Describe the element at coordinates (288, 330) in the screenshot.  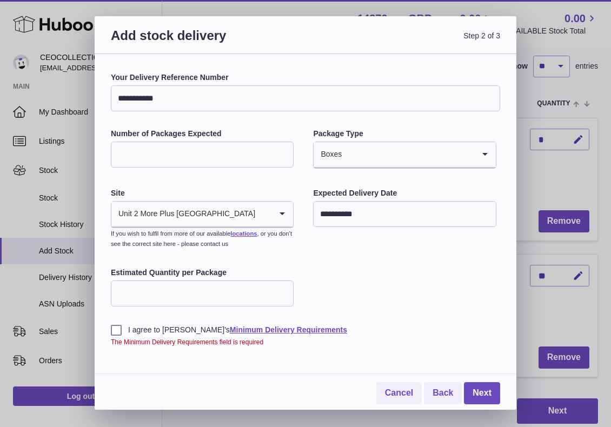
I see `a: Minimum Delivery Requirements` at that location.